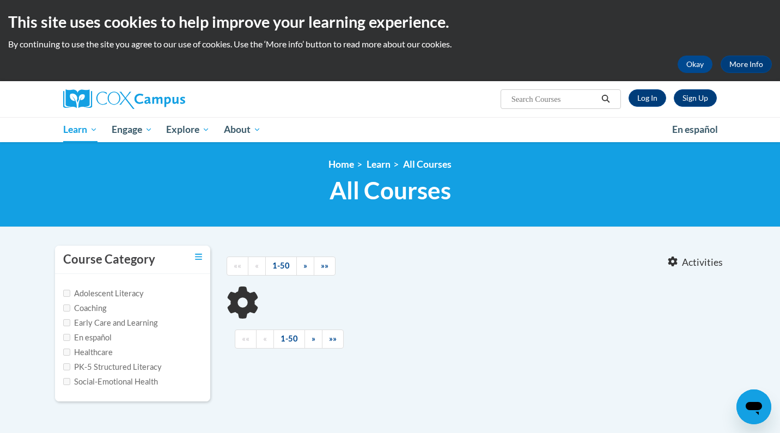  What do you see at coordinates (109, 259) in the screenshot?
I see `h3: Course Category` at bounding box center [109, 259].